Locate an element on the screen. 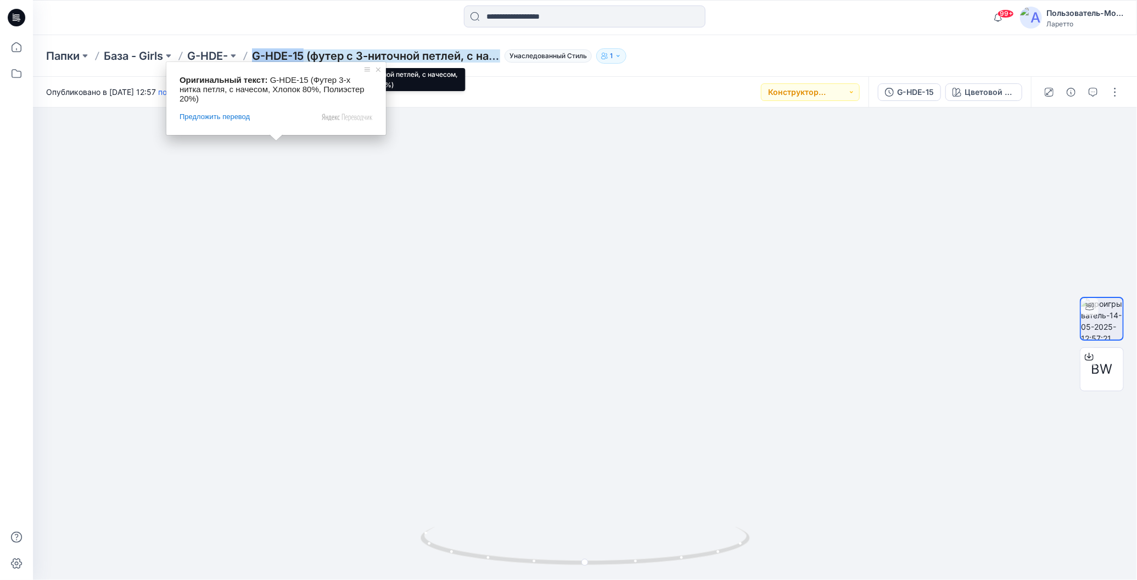 The image size is (1137, 580). span: 99+ is located at coordinates (1006, 14).